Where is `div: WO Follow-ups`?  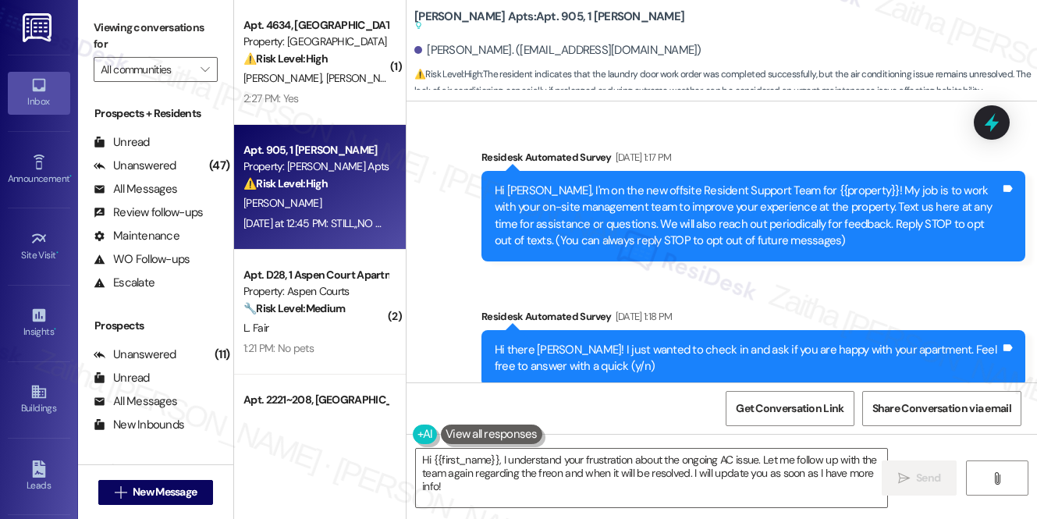 div: WO Follow-ups is located at coordinates (141, 259).